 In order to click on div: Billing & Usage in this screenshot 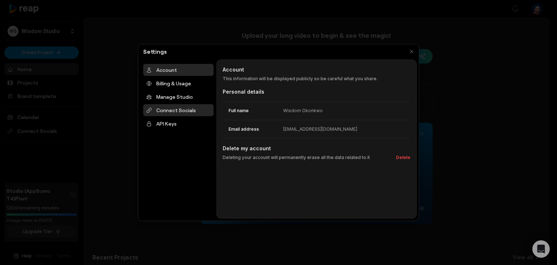, I will do `click(178, 83)`.